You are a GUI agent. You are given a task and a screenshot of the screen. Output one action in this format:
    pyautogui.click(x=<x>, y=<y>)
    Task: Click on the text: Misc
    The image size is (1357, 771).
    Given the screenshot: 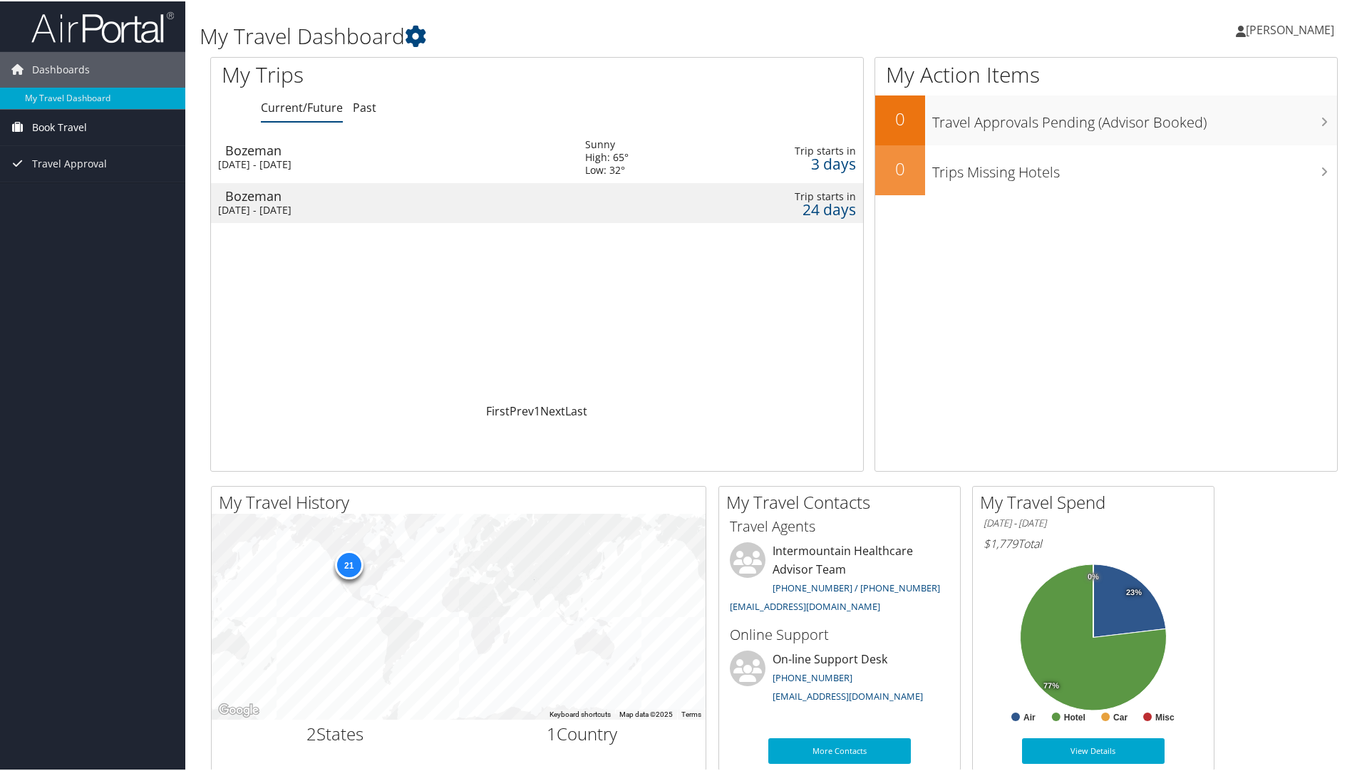 What is the action you would take?
    pyautogui.click(x=1164, y=716)
    